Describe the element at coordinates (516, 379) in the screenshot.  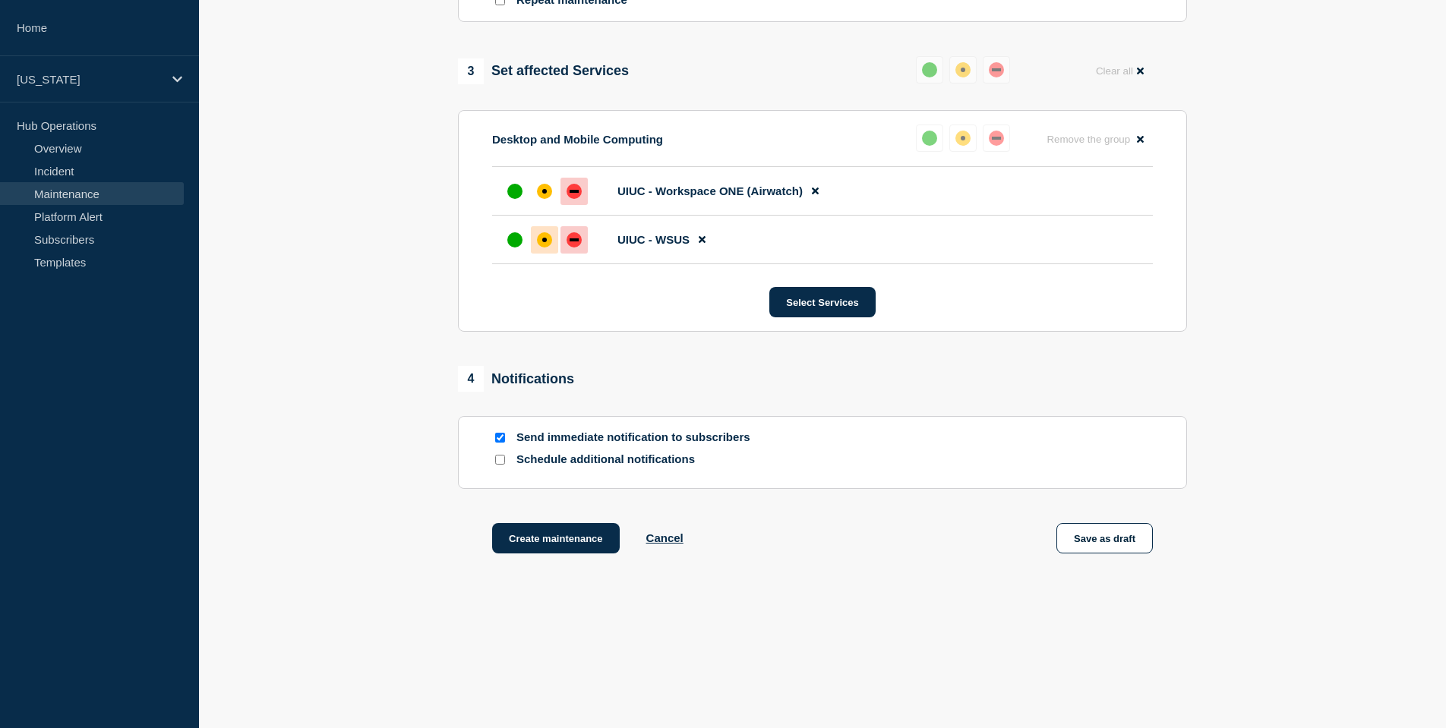
I see `div: Notifications` at that location.